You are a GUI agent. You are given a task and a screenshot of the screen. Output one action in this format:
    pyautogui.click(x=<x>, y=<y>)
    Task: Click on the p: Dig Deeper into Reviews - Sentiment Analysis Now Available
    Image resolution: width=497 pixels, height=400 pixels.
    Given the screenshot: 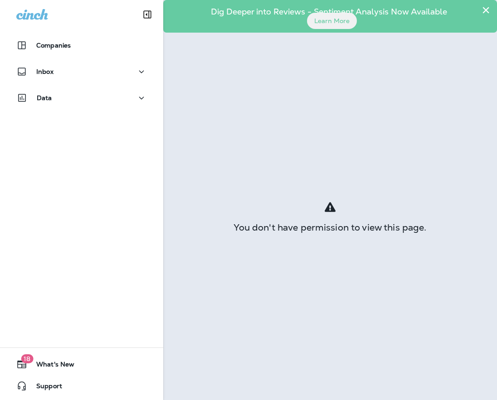 What is the action you would take?
    pyautogui.click(x=329, y=12)
    